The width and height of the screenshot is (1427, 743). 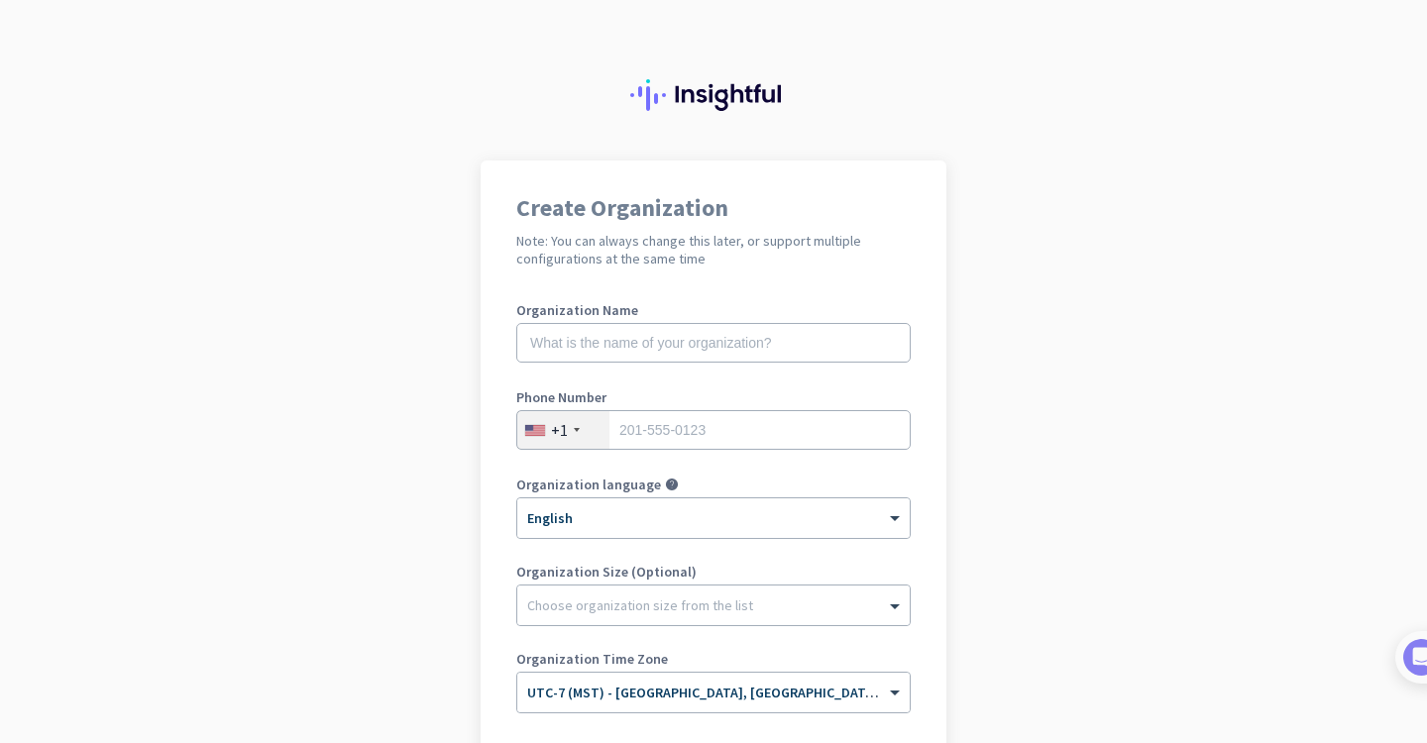 I want to click on i: help, so click(x=672, y=484).